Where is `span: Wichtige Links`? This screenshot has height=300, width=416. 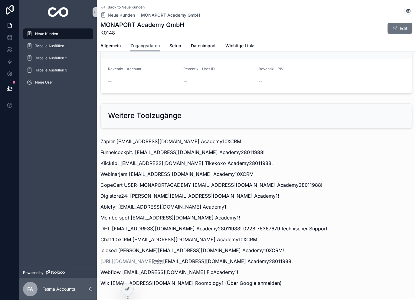
span: Wichtige Links is located at coordinates (240, 46).